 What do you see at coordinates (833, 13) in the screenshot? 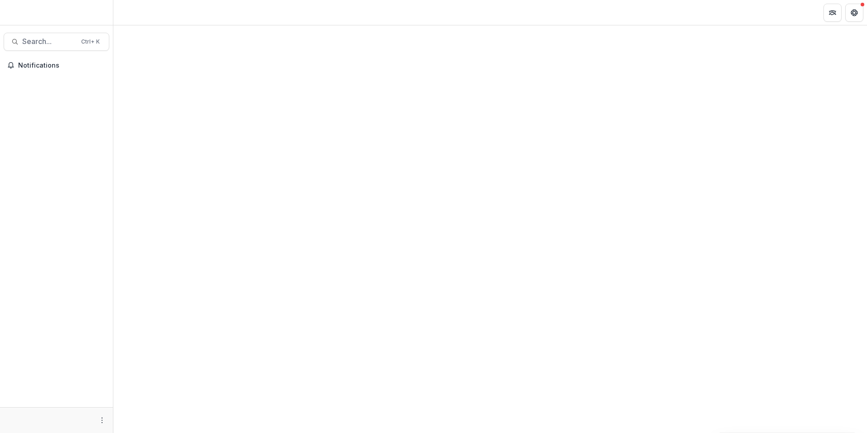
I see `button: Partners` at bounding box center [833, 13].